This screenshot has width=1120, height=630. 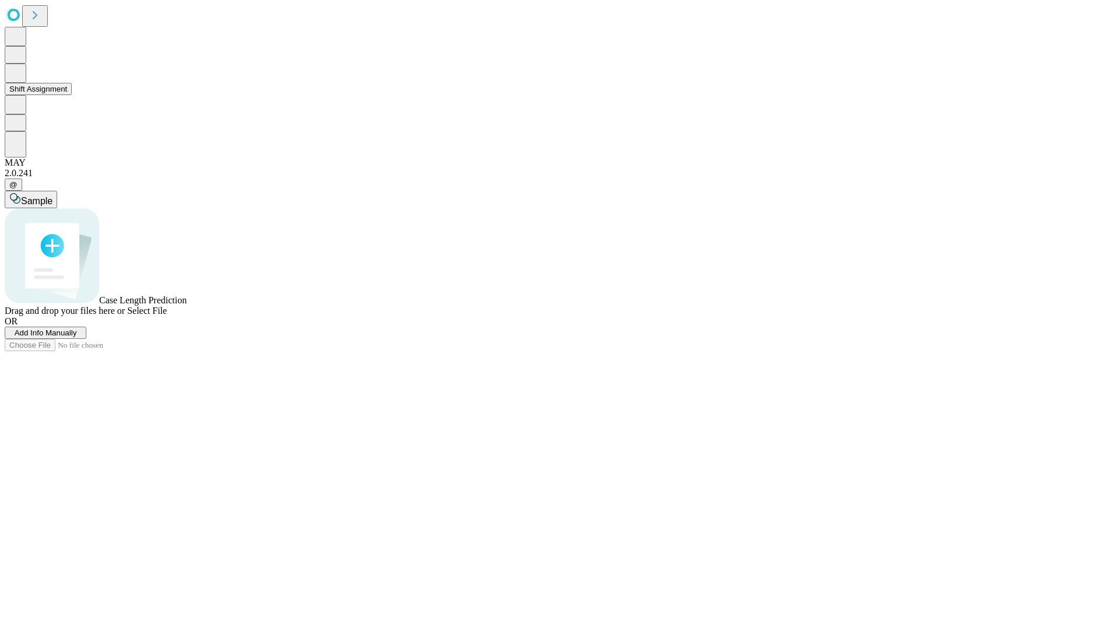 I want to click on button: Sample, so click(x=31, y=200).